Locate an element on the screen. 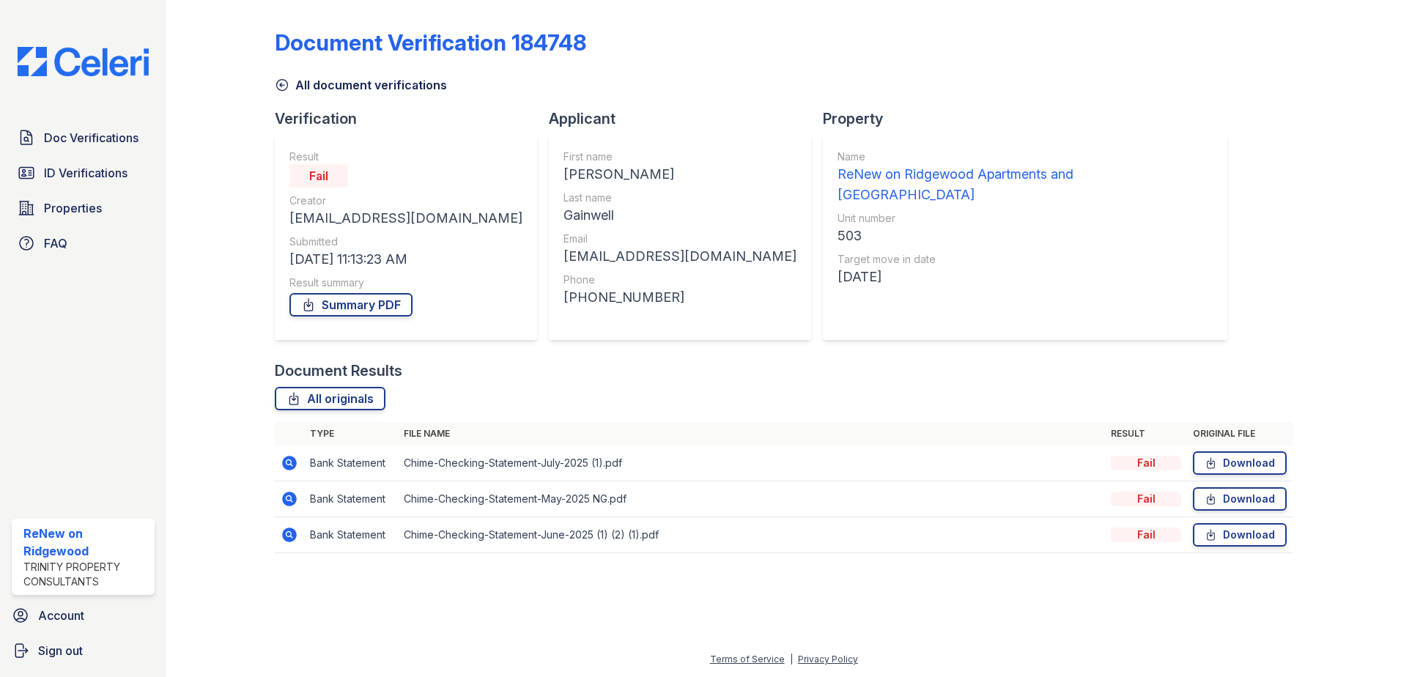  span: FAQ is located at coordinates (56, 243).